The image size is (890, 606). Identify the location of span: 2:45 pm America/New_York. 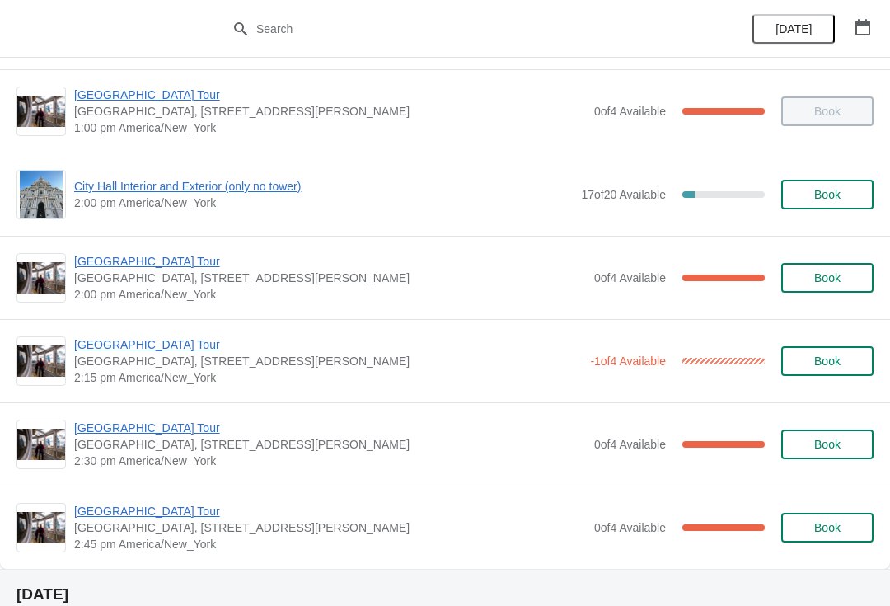
(330, 544).